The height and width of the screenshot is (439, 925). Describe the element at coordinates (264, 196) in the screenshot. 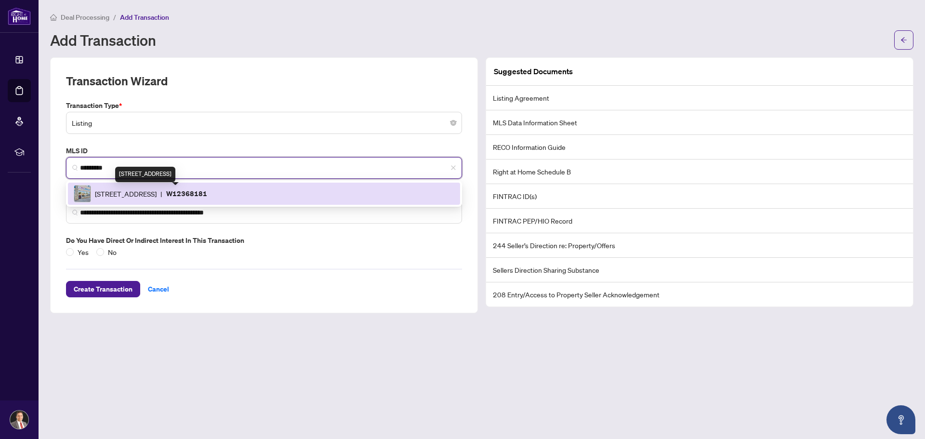

I see `label: Property Address` at that location.